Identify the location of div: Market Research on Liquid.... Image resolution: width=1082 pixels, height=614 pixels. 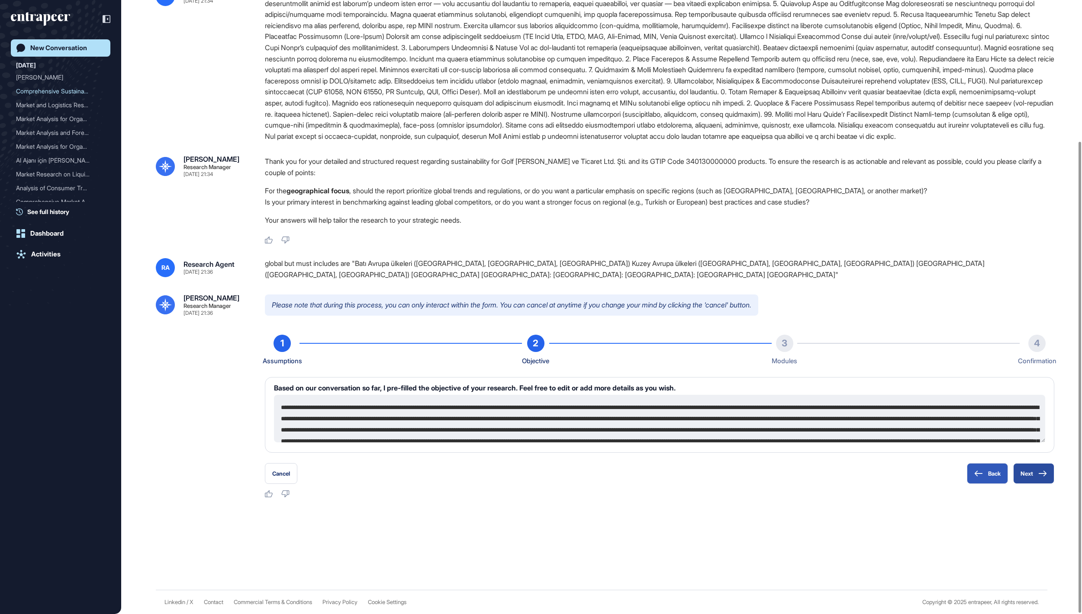
(57, 174).